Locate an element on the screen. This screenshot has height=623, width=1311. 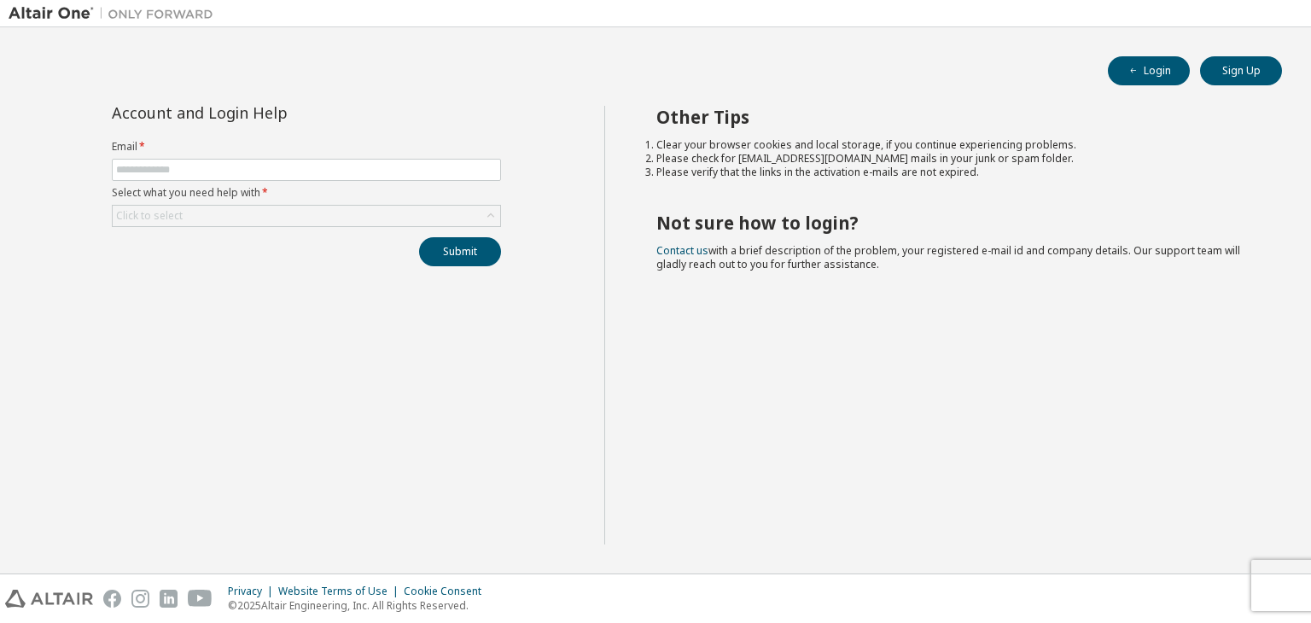
label: Select what you need help with is located at coordinates (306, 193).